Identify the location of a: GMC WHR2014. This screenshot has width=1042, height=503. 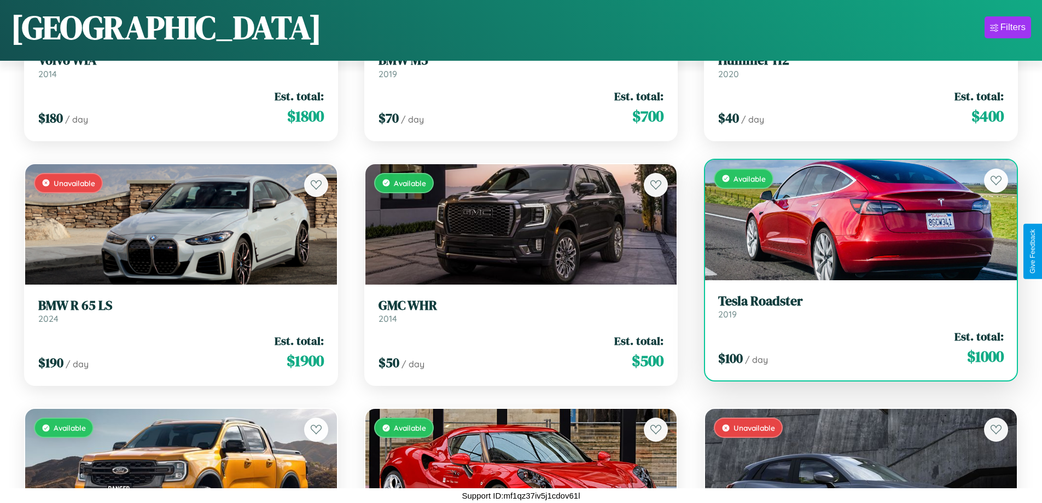
(521, 311).